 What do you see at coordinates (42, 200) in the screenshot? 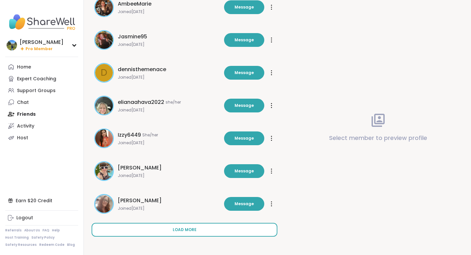
I see `div: Earn $20 Credit` at bounding box center [42, 200].